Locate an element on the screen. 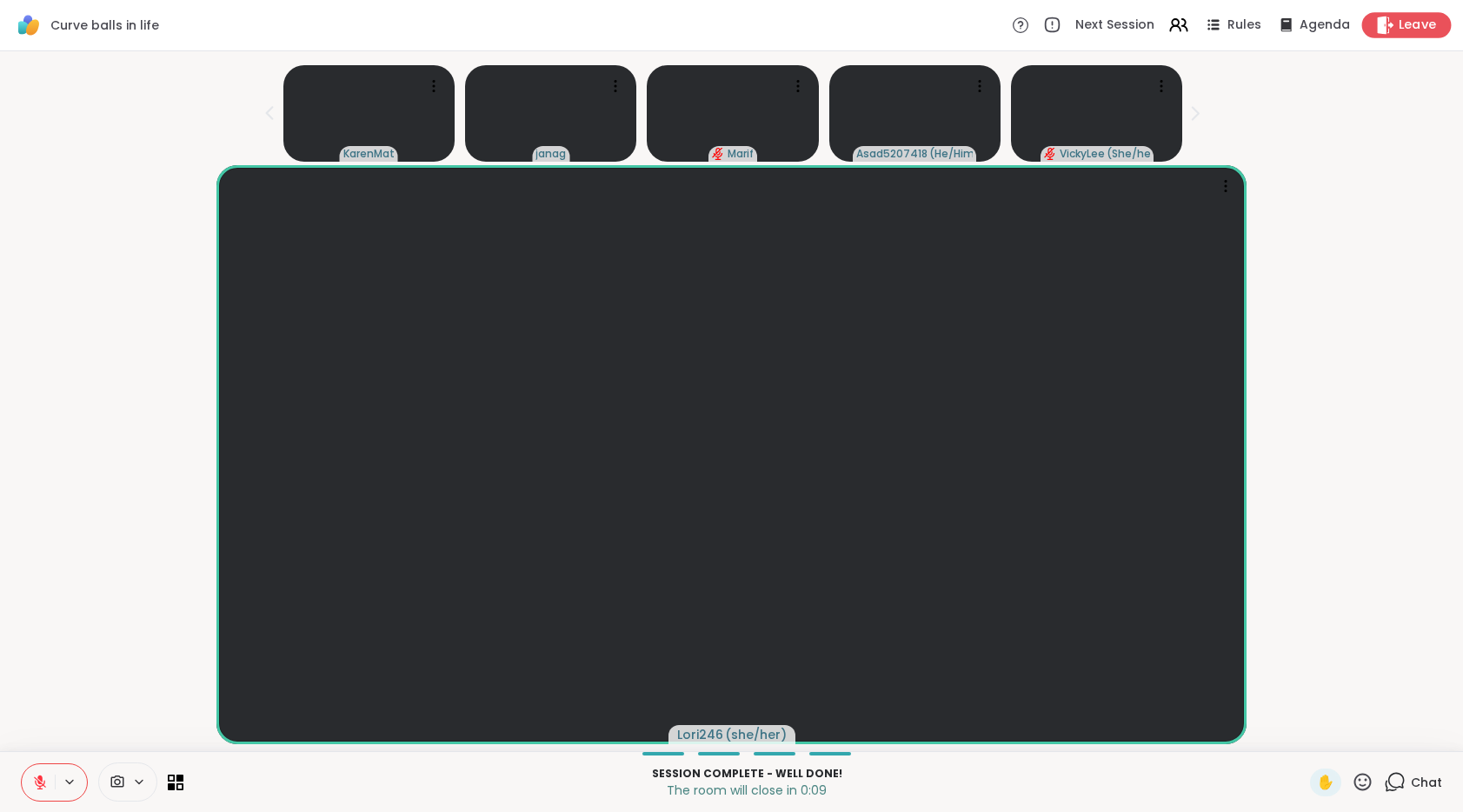  span: ( He/Him ) is located at coordinates (951, 154).